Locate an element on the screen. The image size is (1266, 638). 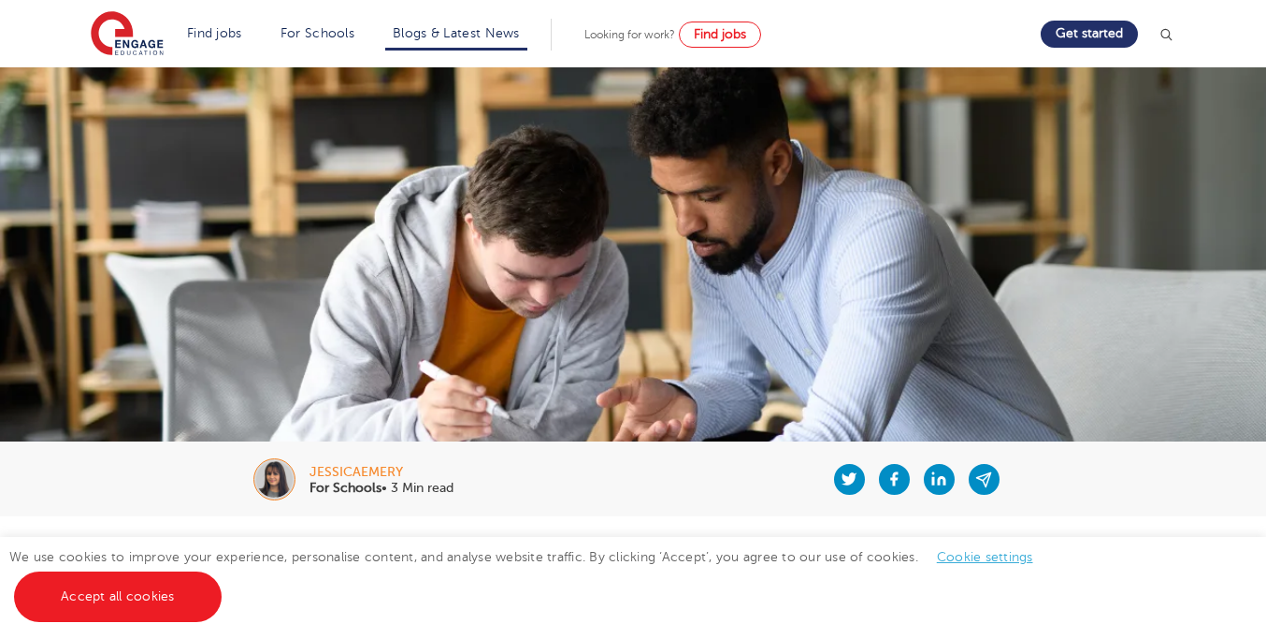
img: Engage Education is located at coordinates (127, 35).